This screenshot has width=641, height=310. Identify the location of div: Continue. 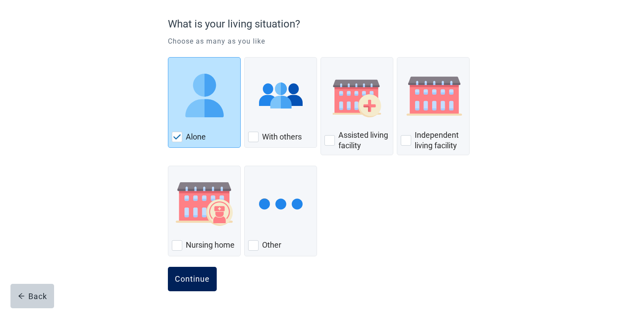
(192, 279).